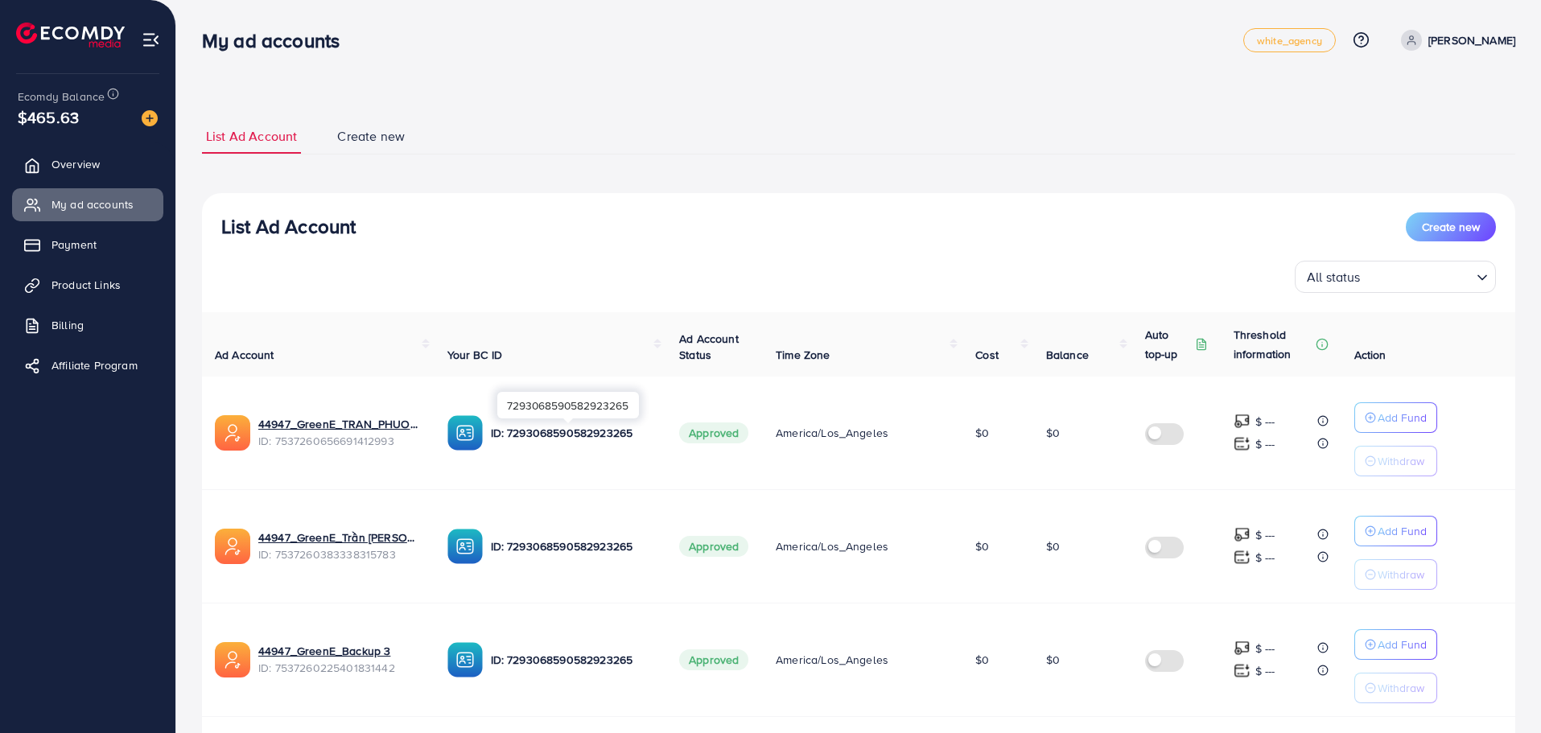 This screenshot has height=733, width=1541. What do you see at coordinates (1168, 344) in the screenshot?
I see `p: Auto top-up` at bounding box center [1168, 344].